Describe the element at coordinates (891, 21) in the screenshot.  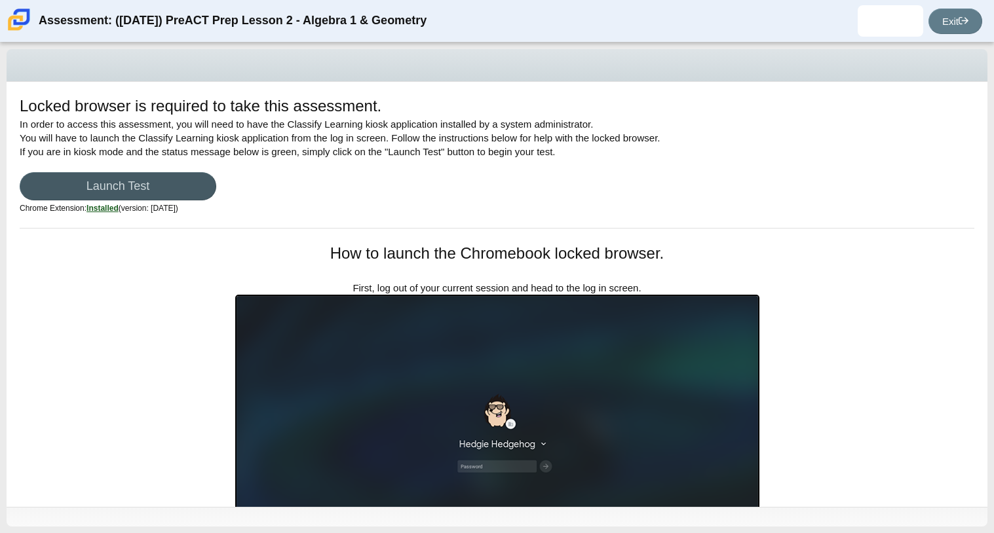
I see `img: joseline.ramirezpa.KUCR4V` at that location.